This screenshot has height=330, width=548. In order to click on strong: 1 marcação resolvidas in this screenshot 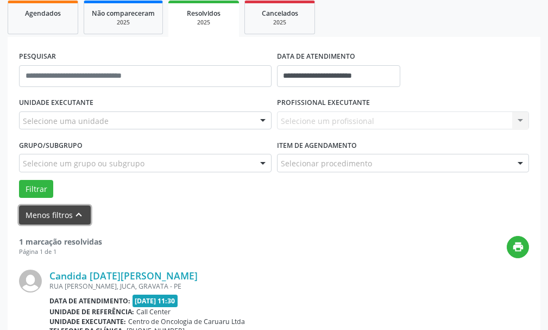, I will do `click(60, 241)`.